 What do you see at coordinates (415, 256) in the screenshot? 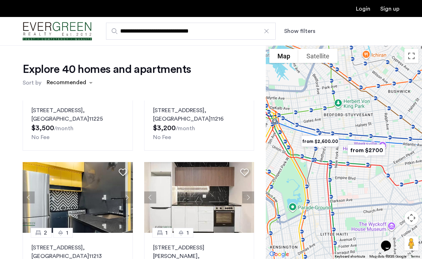
I see `a: Terms (opens in new tab)` at bounding box center [415, 256].